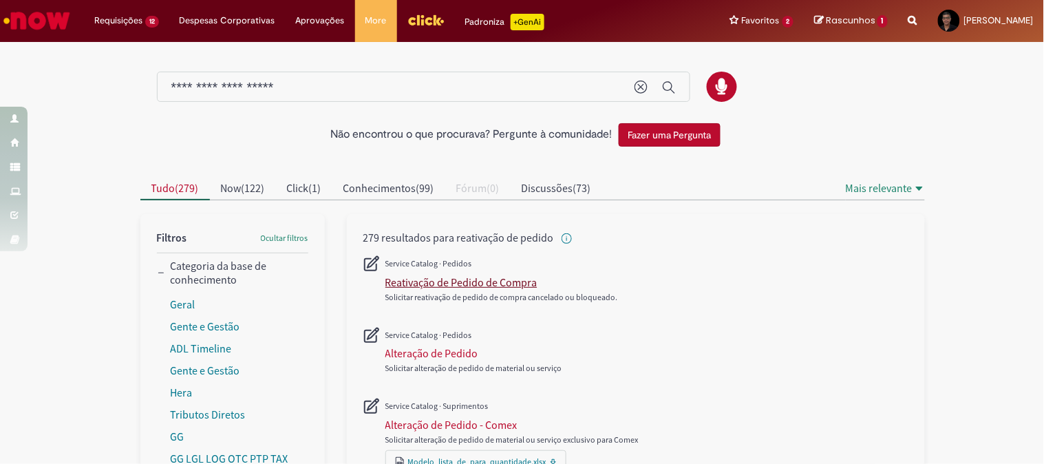 This screenshot has height=464, width=1044. What do you see at coordinates (882, 21) in the screenshot?
I see `span: 1` at bounding box center [882, 21].